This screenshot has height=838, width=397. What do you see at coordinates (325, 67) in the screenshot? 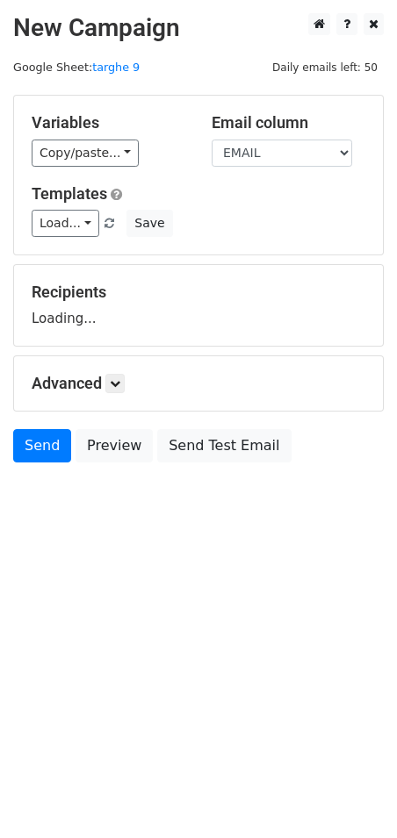
I see `a: Daily emails left: 50` at bounding box center [325, 67].